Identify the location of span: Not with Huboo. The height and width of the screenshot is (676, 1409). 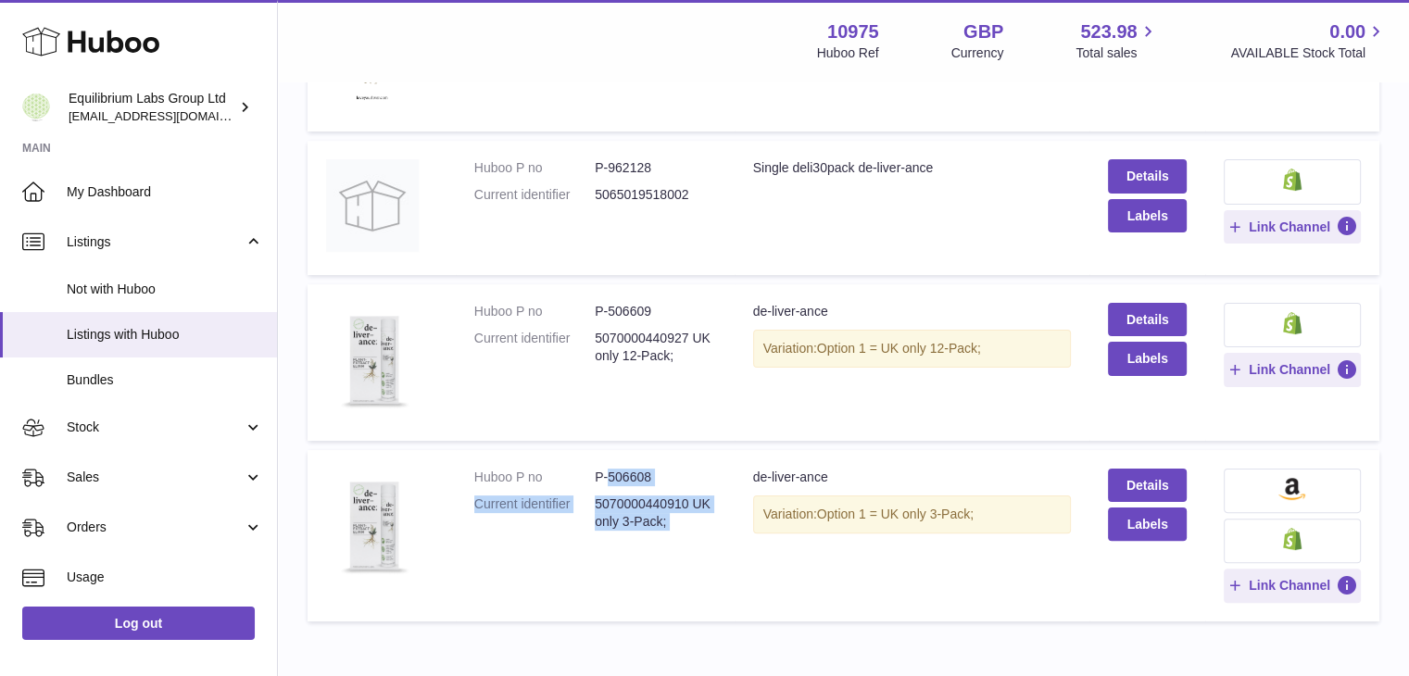
(165, 289).